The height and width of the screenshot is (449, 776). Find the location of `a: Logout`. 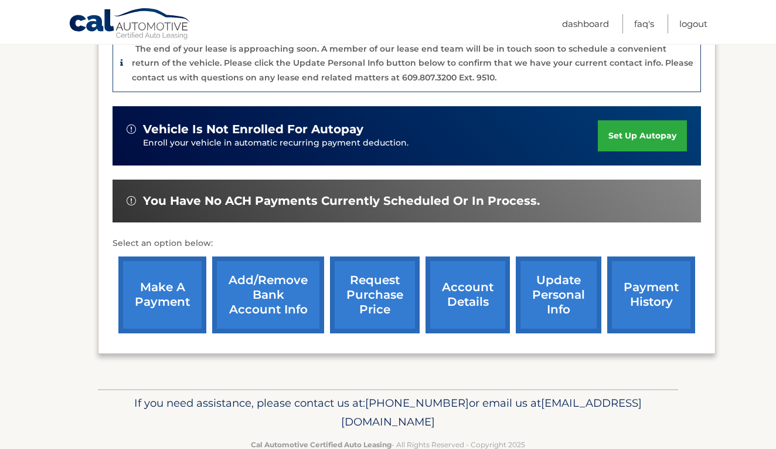

a: Logout is located at coordinates (694, 23).